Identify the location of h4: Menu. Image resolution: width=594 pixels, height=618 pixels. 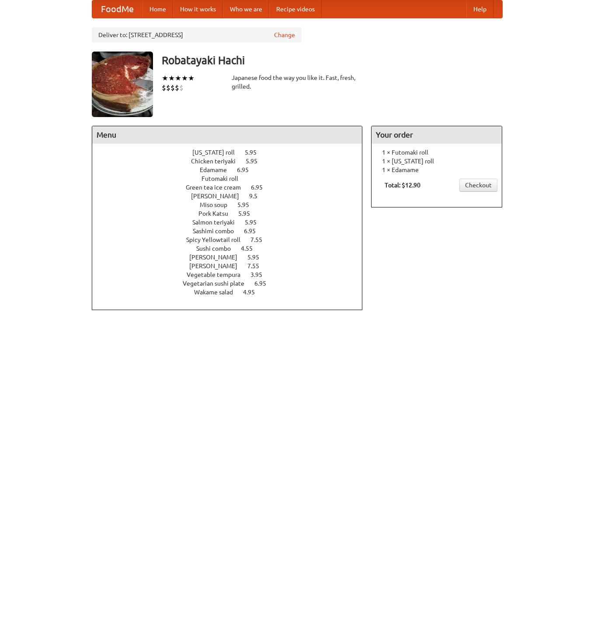
(227, 135).